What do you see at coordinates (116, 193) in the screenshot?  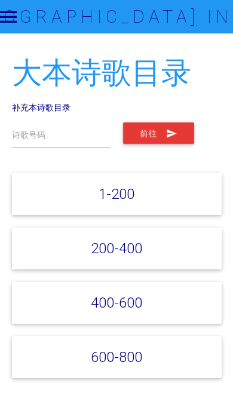 I see `a: 1-200` at bounding box center [116, 193].